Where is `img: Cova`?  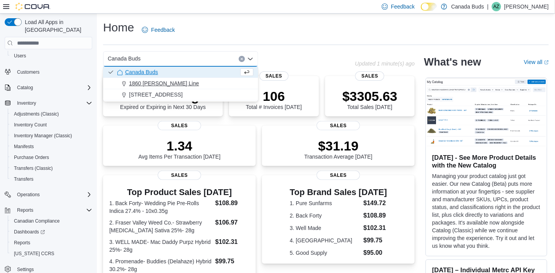 img: Cova is located at coordinates (33, 7).